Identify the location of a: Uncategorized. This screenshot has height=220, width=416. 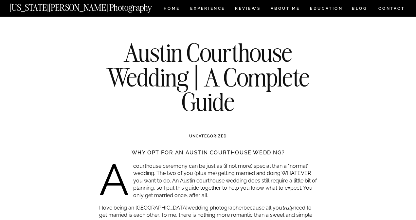
(208, 136).